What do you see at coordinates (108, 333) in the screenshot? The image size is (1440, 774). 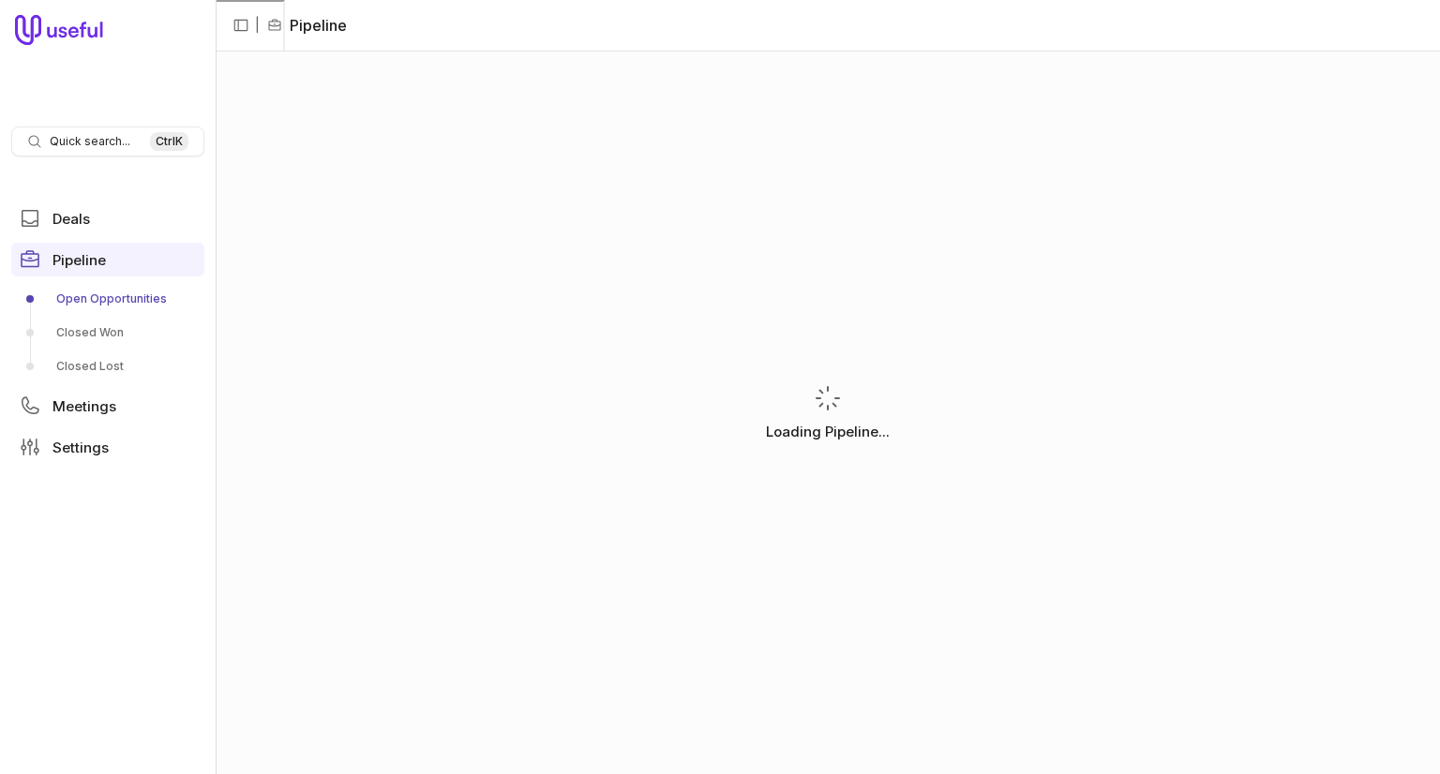 I see `div: Pipeline submenu` at bounding box center [108, 333].